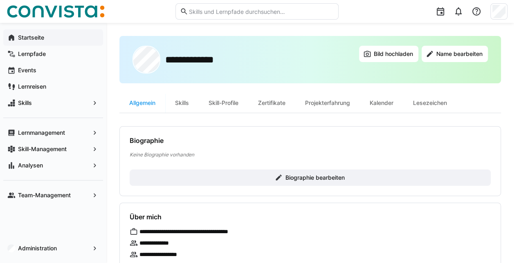 The width and height of the screenshot is (514, 263). What do you see at coordinates (261, 11) in the screenshot?
I see `input: Skills und Lernpfade durchsuchen…` at bounding box center [261, 11].